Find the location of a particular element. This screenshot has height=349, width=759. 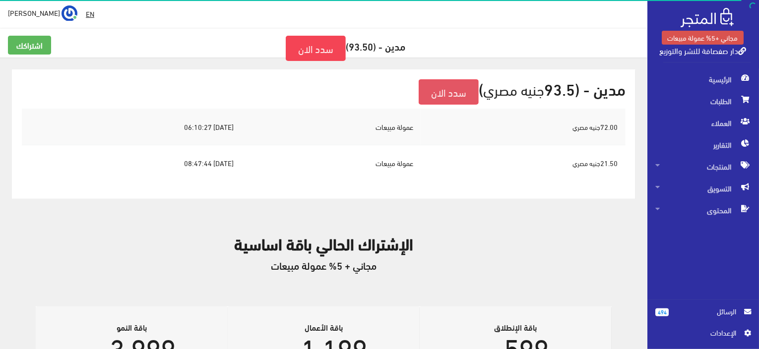

a: اشتراكك is located at coordinates (29, 45).